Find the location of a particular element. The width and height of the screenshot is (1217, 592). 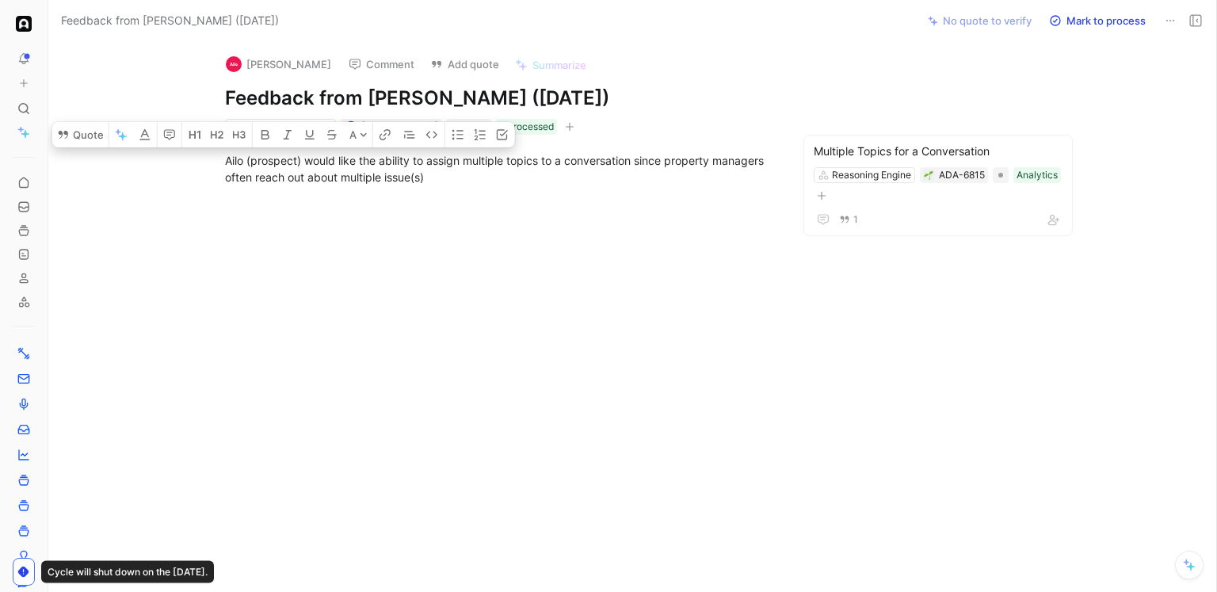

button: A is located at coordinates (358, 135).